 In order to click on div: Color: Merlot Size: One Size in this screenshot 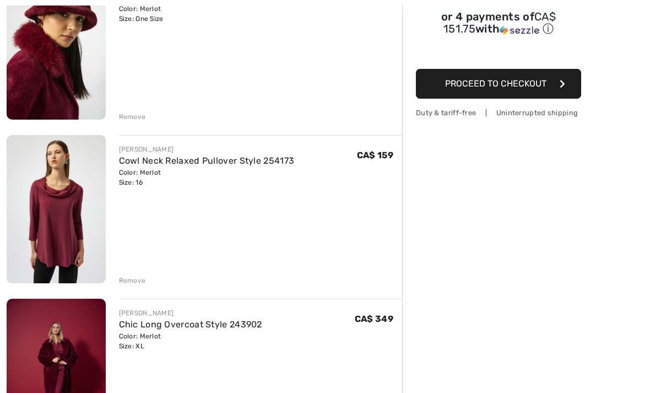, I will do `click(192, 14)`.